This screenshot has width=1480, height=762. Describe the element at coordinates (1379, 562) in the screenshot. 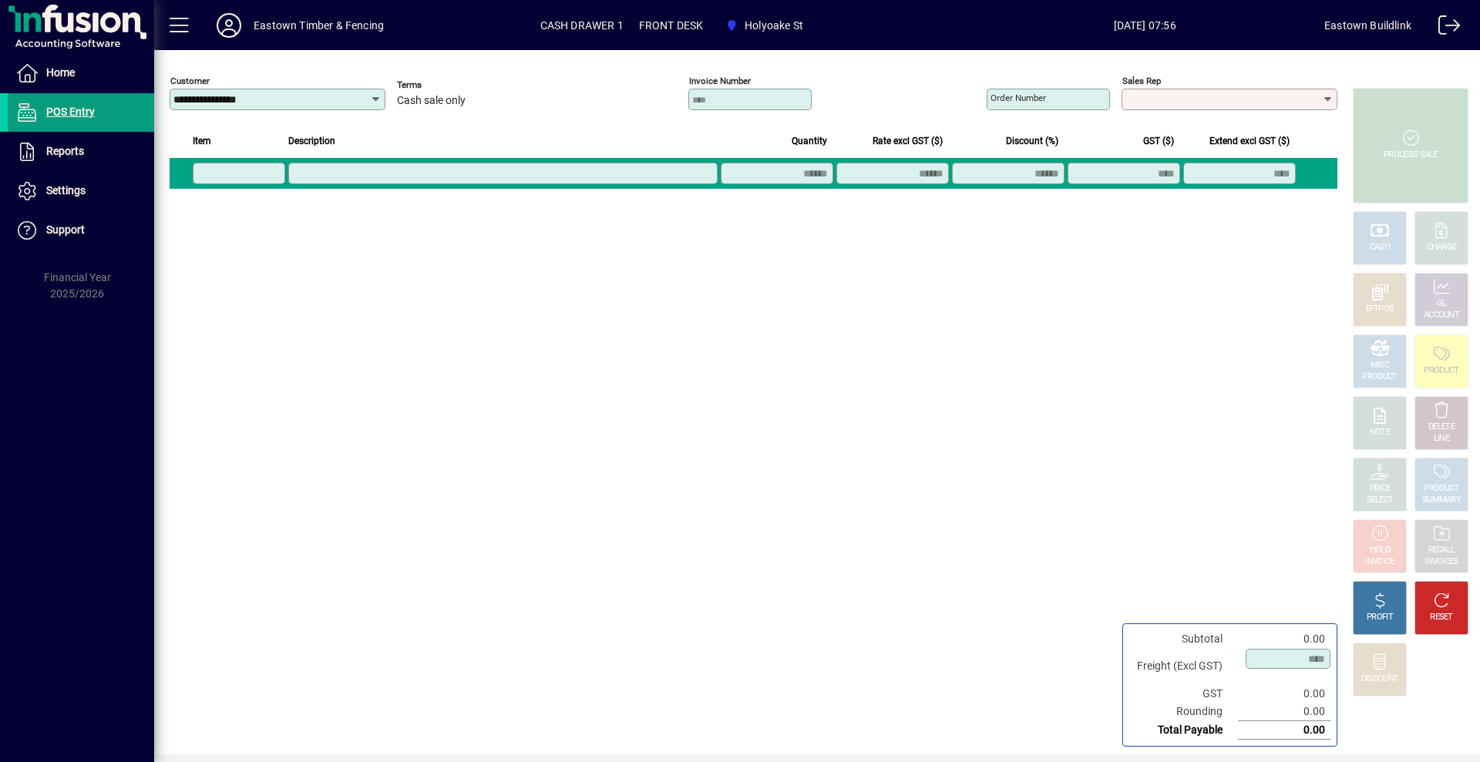

I see `div: INVOICE` at that location.